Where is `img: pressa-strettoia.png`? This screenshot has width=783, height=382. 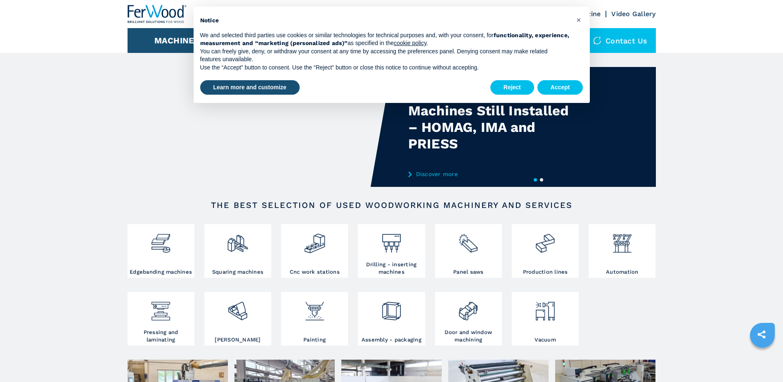
img: pressa-strettoia.png is located at coordinates (161, 308).